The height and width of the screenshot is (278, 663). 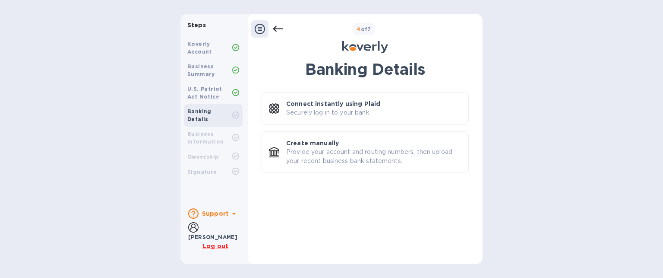 What do you see at coordinates (333, 104) in the screenshot?
I see `p: Connect instantly using Plaid` at bounding box center [333, 104].